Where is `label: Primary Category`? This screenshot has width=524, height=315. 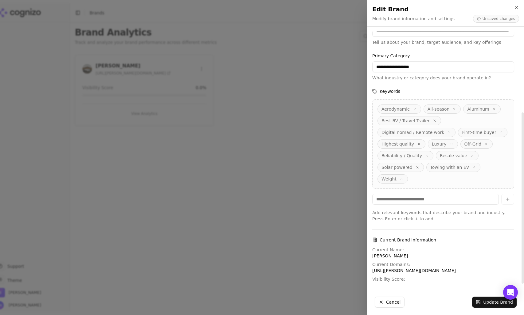 label: Primary Category is located at coordinates (443, 56).